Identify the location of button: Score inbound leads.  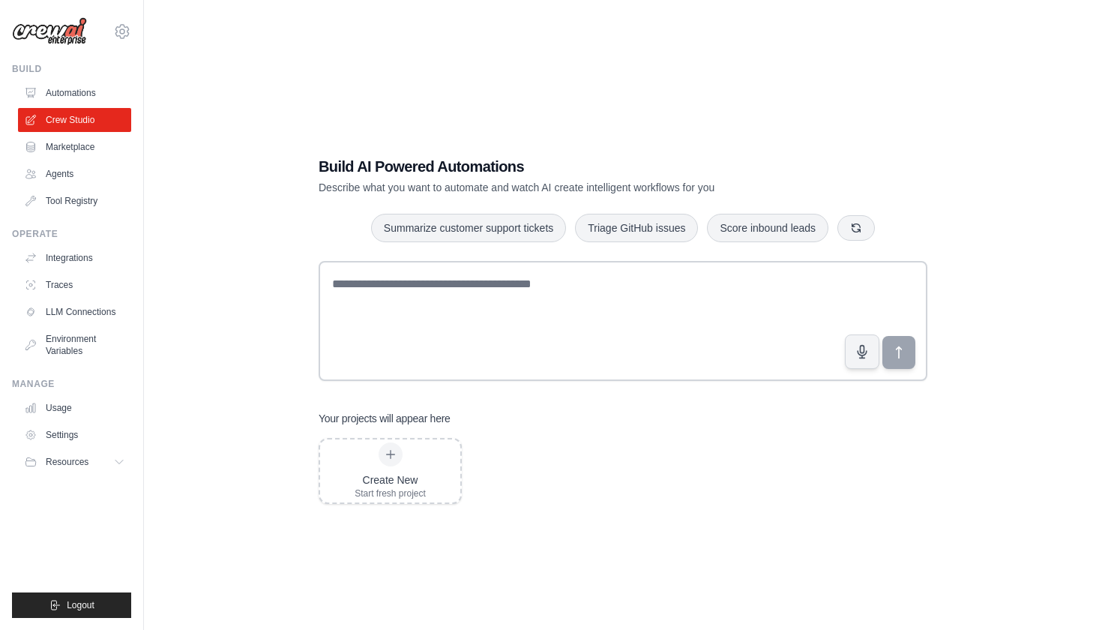
(768, 228).